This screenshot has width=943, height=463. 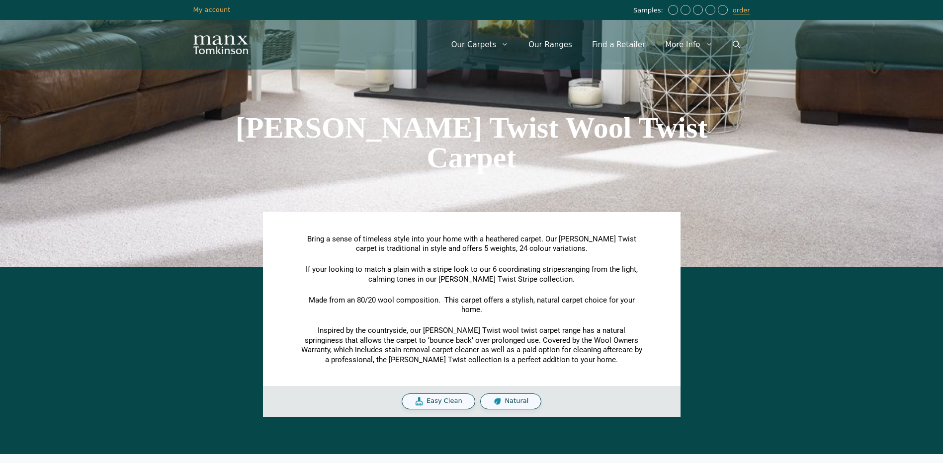 I want to click on img: Manx Tomkinson, so click(x=221, y=45).